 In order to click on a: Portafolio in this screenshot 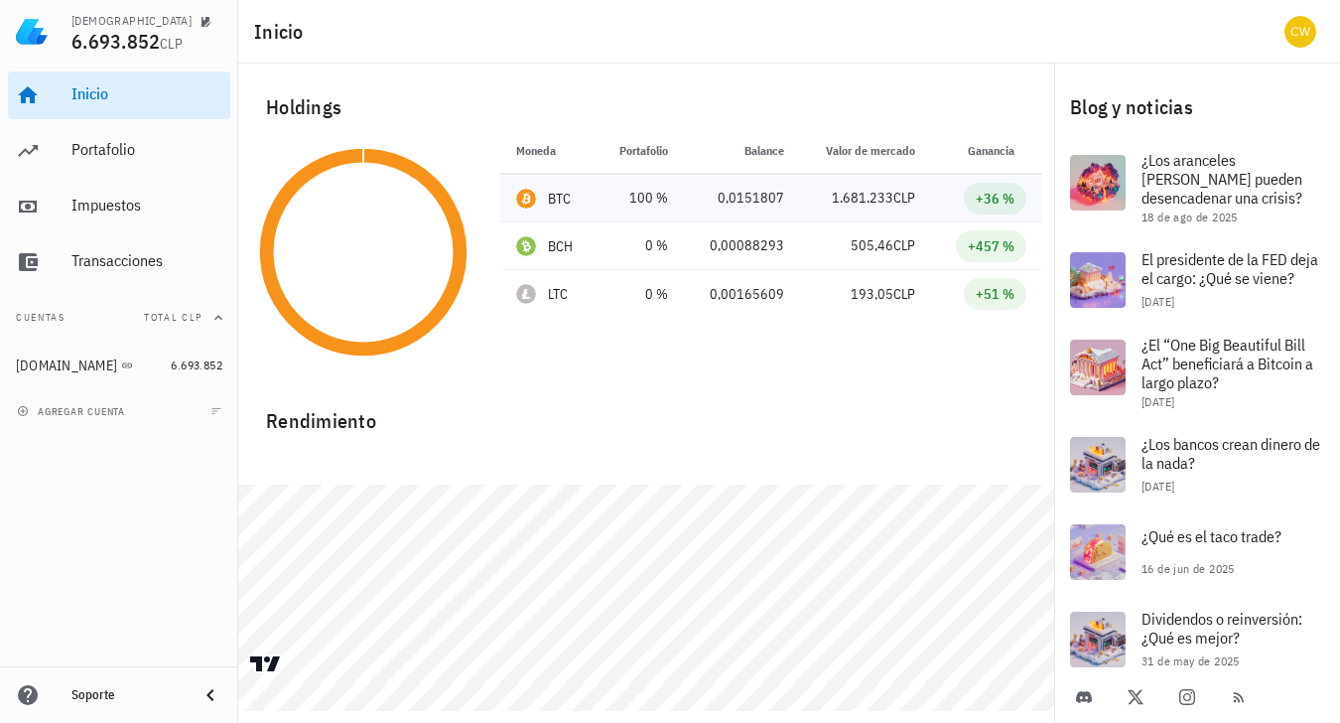, I will do `click(119, 151)`.